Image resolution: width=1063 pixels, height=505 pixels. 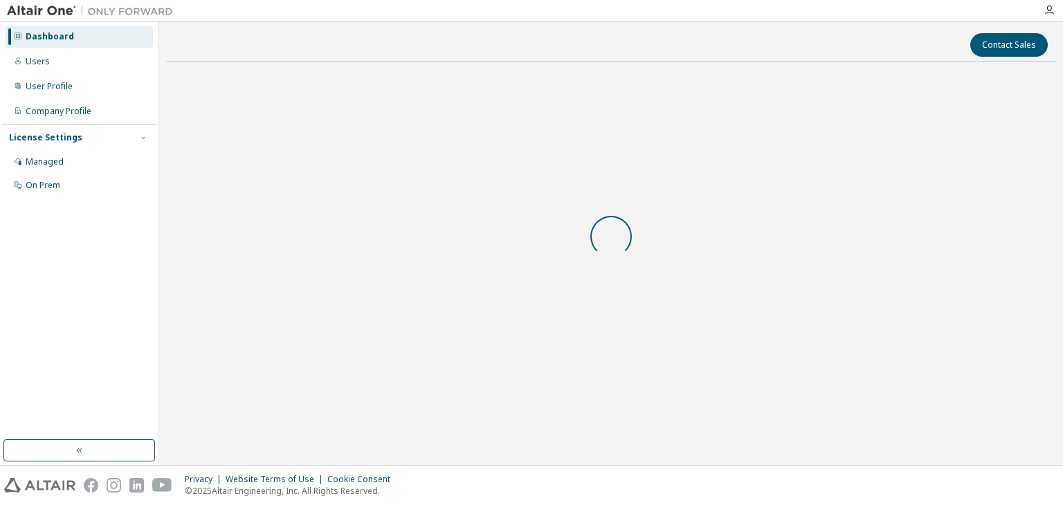 What do you see at coordinates (136, 485) in the screenshot?
I see `img: linkedin.svg` at bounding box center [136, 485].